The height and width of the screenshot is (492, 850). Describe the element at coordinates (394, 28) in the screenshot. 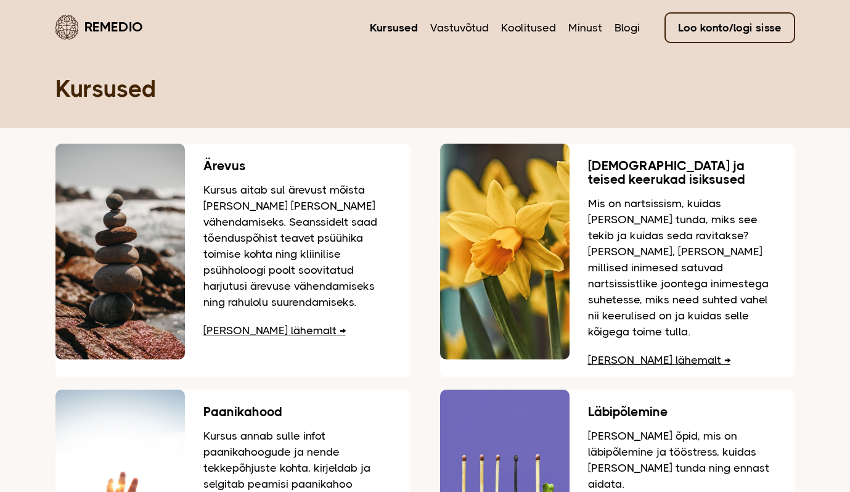

I see `a: Kursused` at that location.